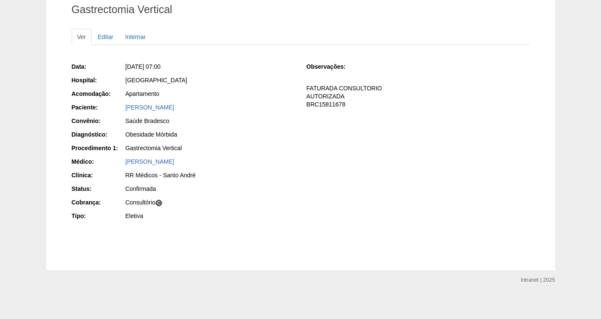 Image resolution: width=601 pixels, height=319 pixels. I want to click on div: Eletiva, so click(210, 216).